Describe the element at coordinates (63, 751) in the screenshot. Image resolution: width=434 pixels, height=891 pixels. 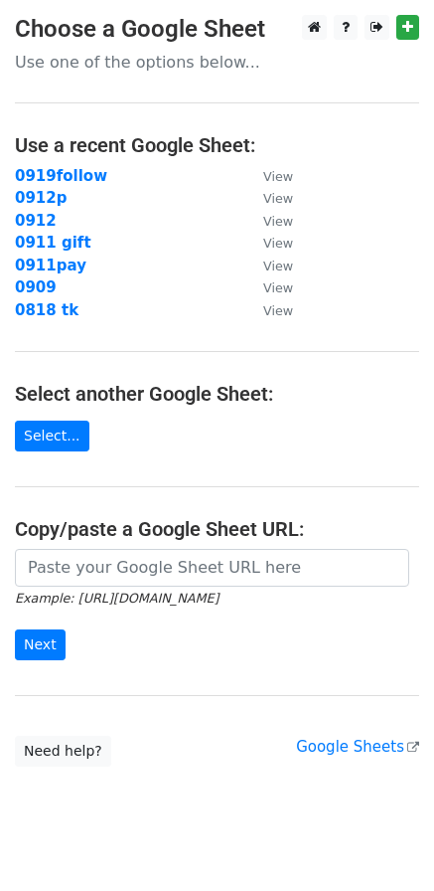
I see `a: Need help?` at that location.